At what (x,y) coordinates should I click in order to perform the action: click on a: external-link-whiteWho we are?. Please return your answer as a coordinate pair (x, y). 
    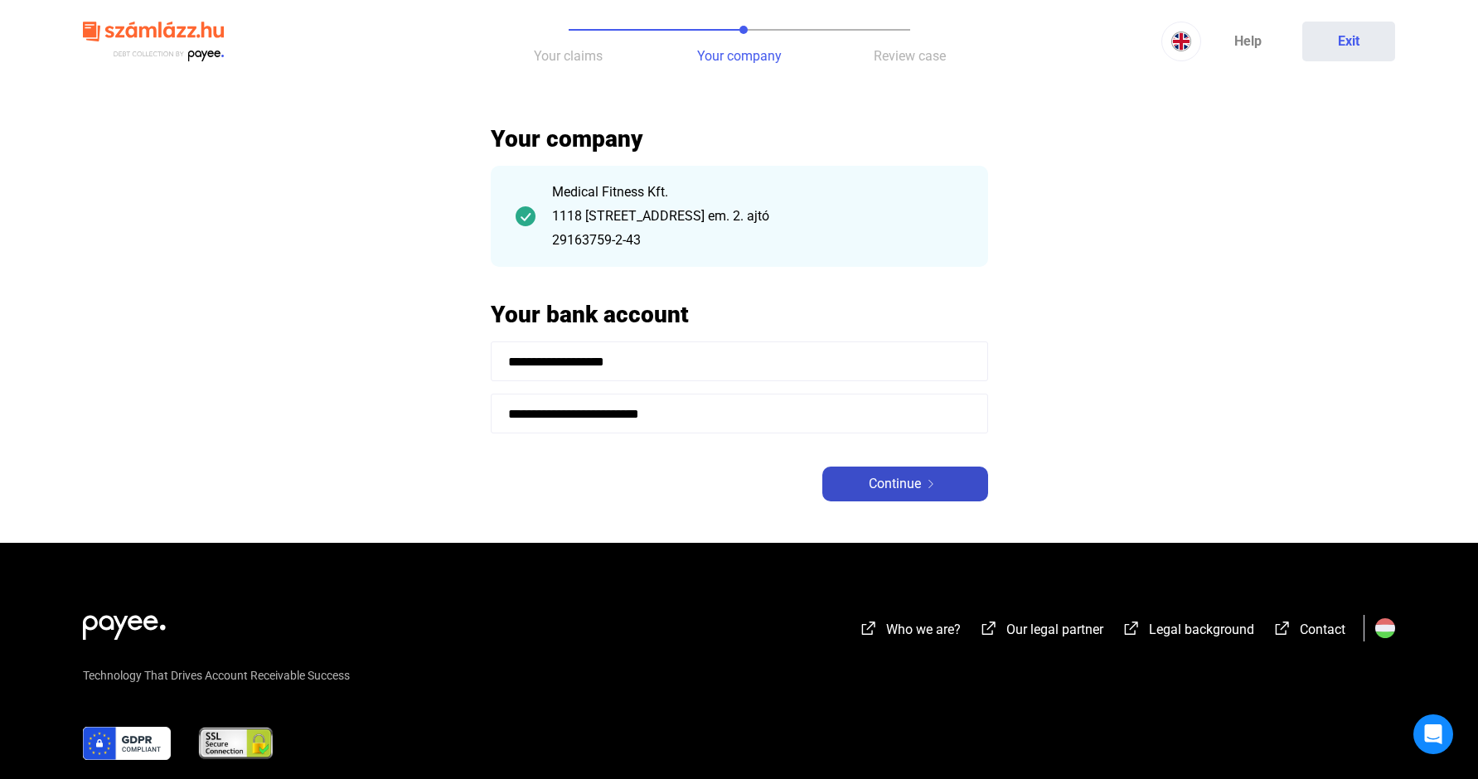
    Looking at the image, I should click on (910, 632).